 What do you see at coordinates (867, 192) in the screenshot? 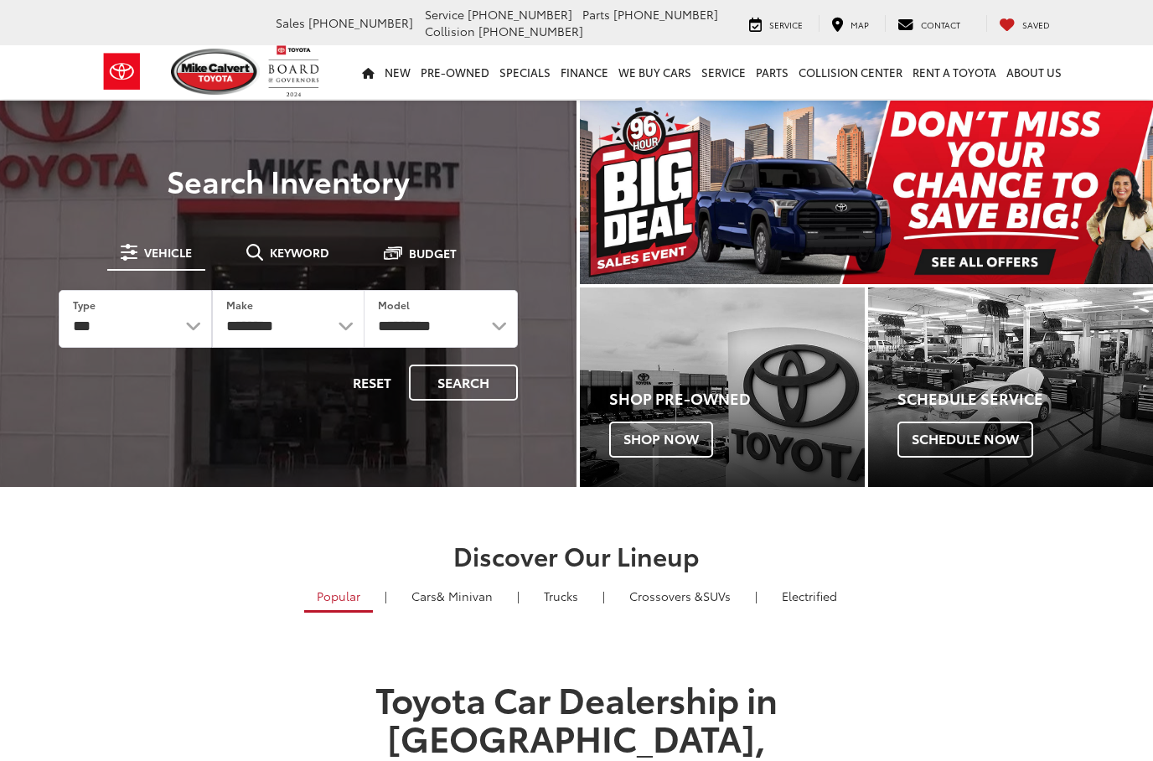
I see `img: Big Deal Sales Event` at bounding box center [867, 192].